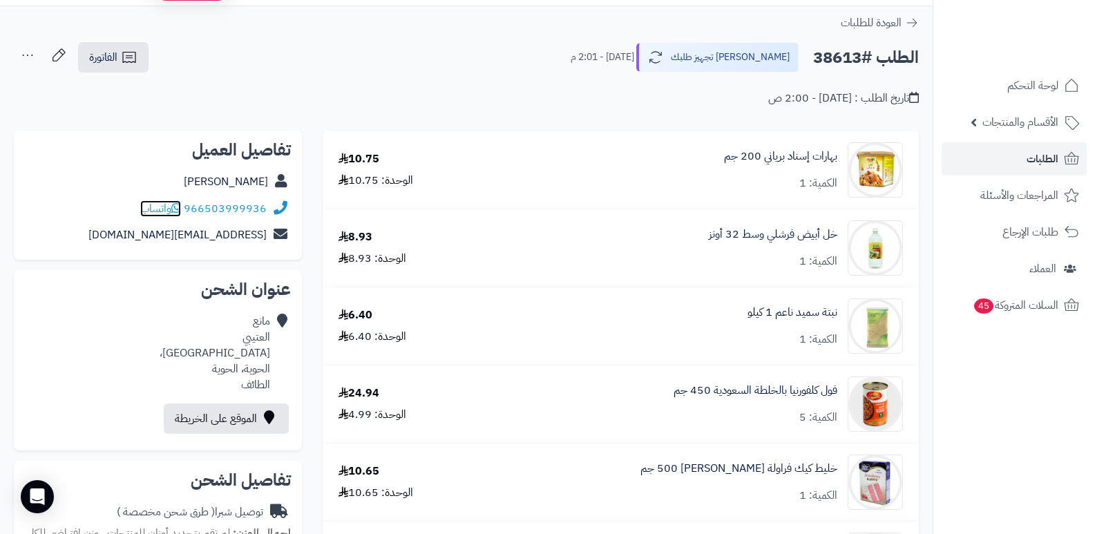 The height and width of the screenshot is (534, 1095). What do you see at coordinates (372, 258) in the screenshot?
I see `div: الوحدة: 8.93` at bounding box center [372, 258].